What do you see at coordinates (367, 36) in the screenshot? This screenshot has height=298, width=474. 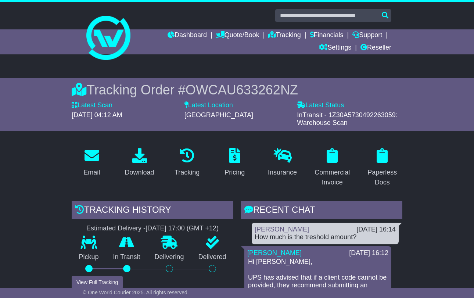 I see `a: Support` at bounding box center [367, 36].